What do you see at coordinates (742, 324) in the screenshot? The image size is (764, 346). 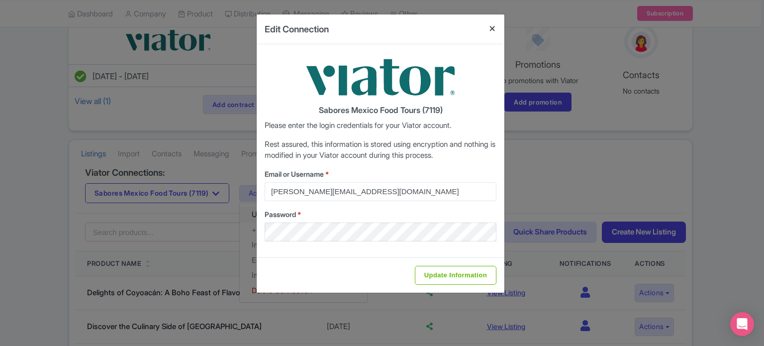 I see `div: Open Intercom Messenger` at bounding box center [742, 324].